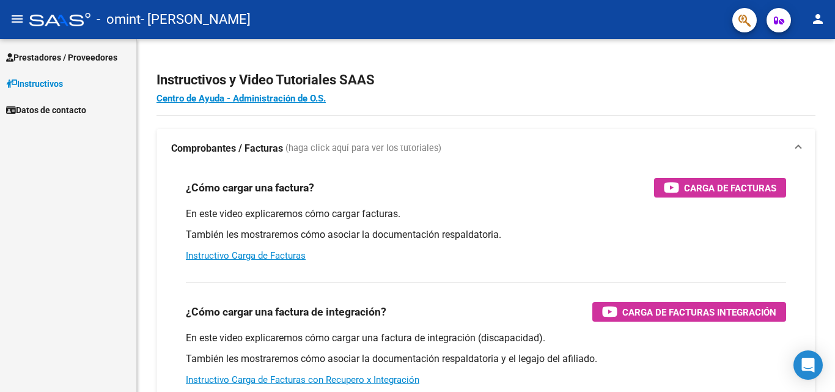 This screenshot has height=392, width=835. What do you see at coordinates (250, 188) in the screenshot?
I see `h3: ¿Cómo cargar una factura?` at bounding box center [250, 188].